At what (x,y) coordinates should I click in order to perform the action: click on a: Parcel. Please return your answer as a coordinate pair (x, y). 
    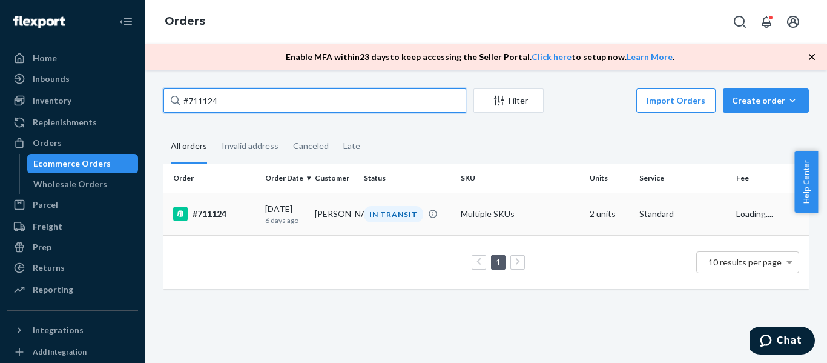
    Looking at the image, I should click on (73, 205).